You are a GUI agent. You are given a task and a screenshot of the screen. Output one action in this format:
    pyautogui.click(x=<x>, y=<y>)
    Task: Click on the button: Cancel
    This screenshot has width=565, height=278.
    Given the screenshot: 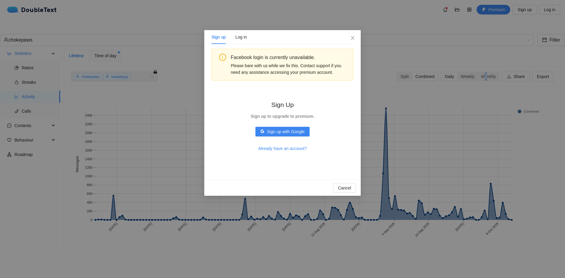 What is the action you would take?
    pyautogui.click(x=345, y=188)
    